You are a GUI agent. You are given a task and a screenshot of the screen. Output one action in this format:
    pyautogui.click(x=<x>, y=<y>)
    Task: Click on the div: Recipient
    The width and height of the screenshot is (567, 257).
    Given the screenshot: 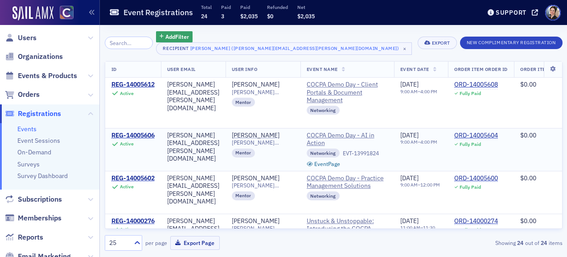 What is the action you would take?
    pyautogui.click(x=176, y=48)
    